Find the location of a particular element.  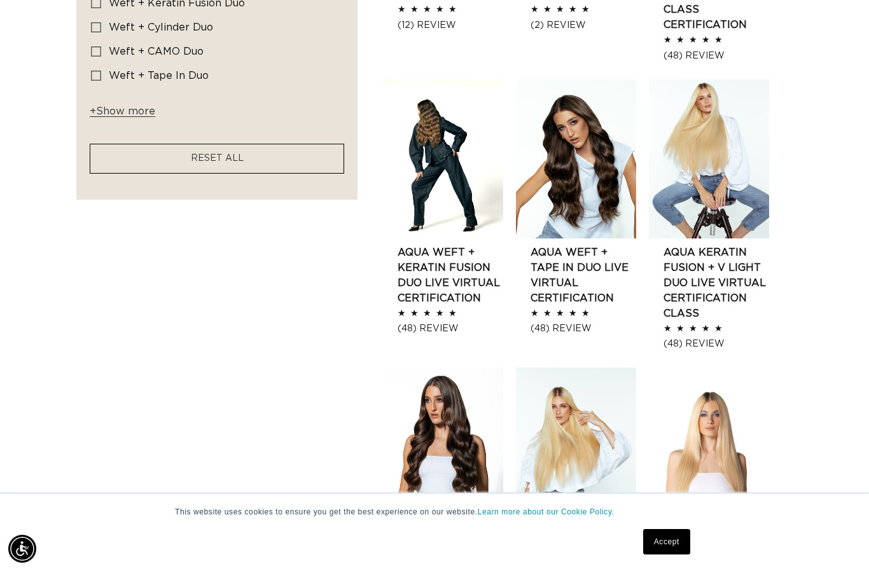

div: Chat Widget is located at coordinates (837, 541).